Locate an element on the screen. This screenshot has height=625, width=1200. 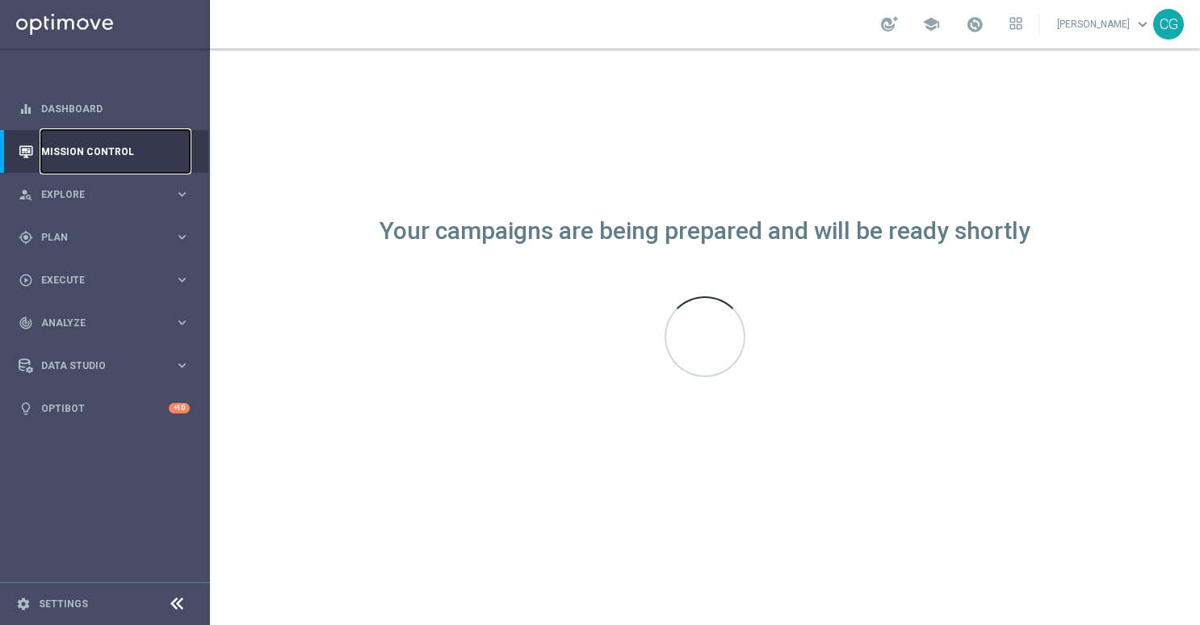
i: person_search is located at coordinates (26, 195).